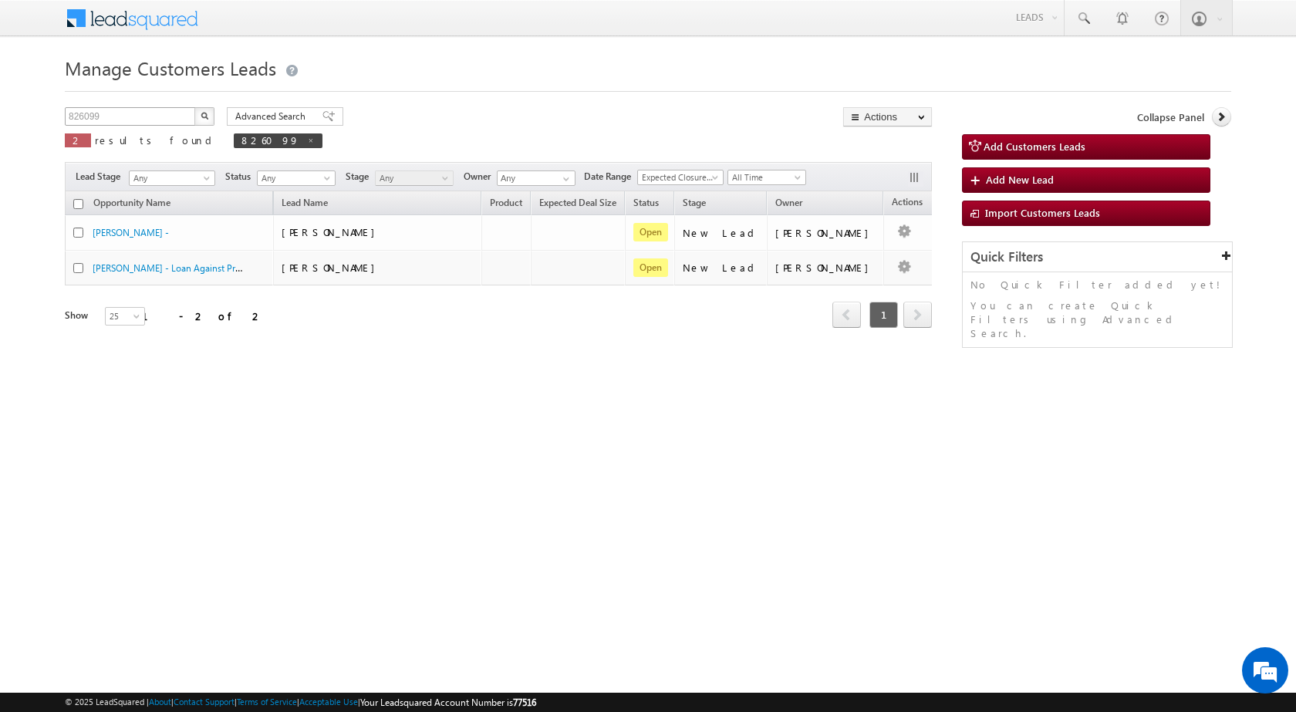 This screenshot has width=1296, height=712. Describe the element at coordinates (1097, 319) in the screenshot. I see `p: You can create Quick Filters using Advanced Search.` at that location.